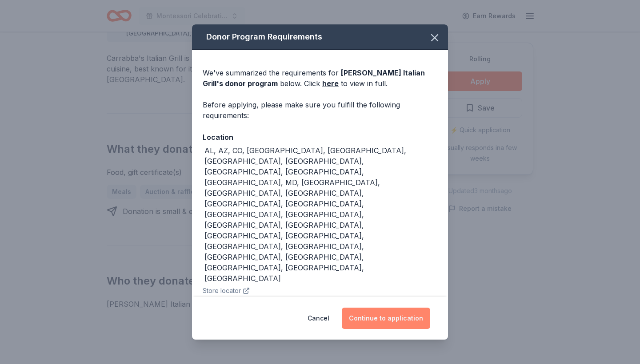 This screenshot has width=640, height=364. What do you see at coordinates (386, 319) in the screenshot?
I see `button: Continue to application` at bounding box center [386, 319].